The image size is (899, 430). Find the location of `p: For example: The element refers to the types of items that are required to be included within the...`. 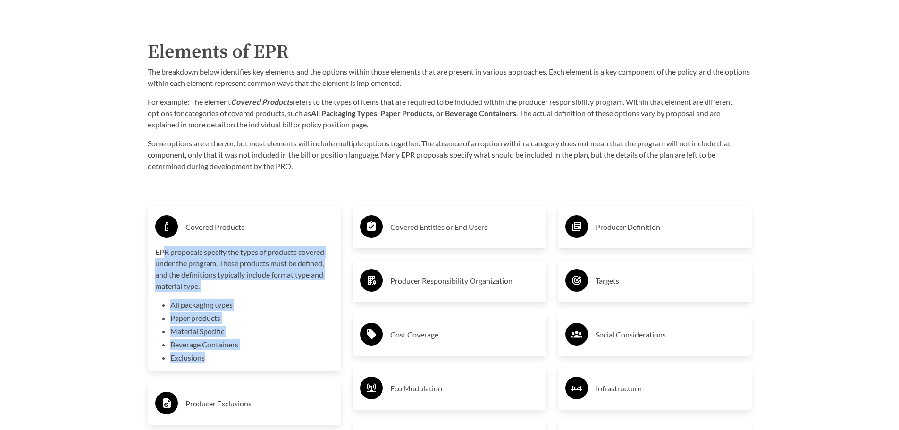

p: For example: The element refers to the types of items that are required to be included within the... is located at coordinates (450, 113).